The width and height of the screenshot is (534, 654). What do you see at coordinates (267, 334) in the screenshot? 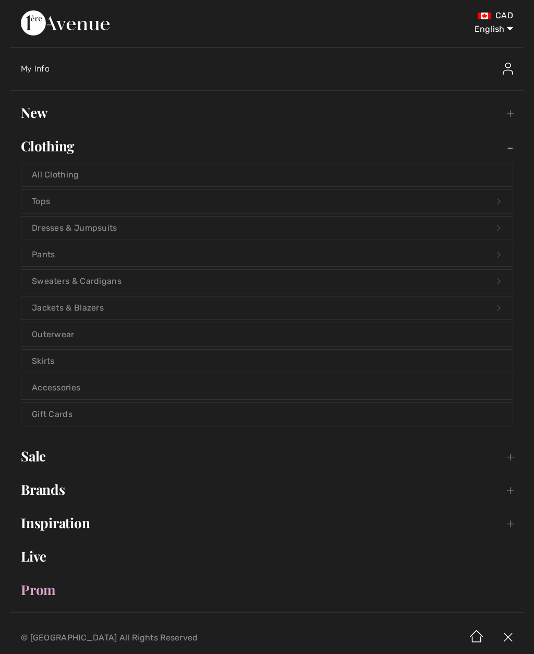
I see `a: Outerwear` at bounding box center [267, 334].